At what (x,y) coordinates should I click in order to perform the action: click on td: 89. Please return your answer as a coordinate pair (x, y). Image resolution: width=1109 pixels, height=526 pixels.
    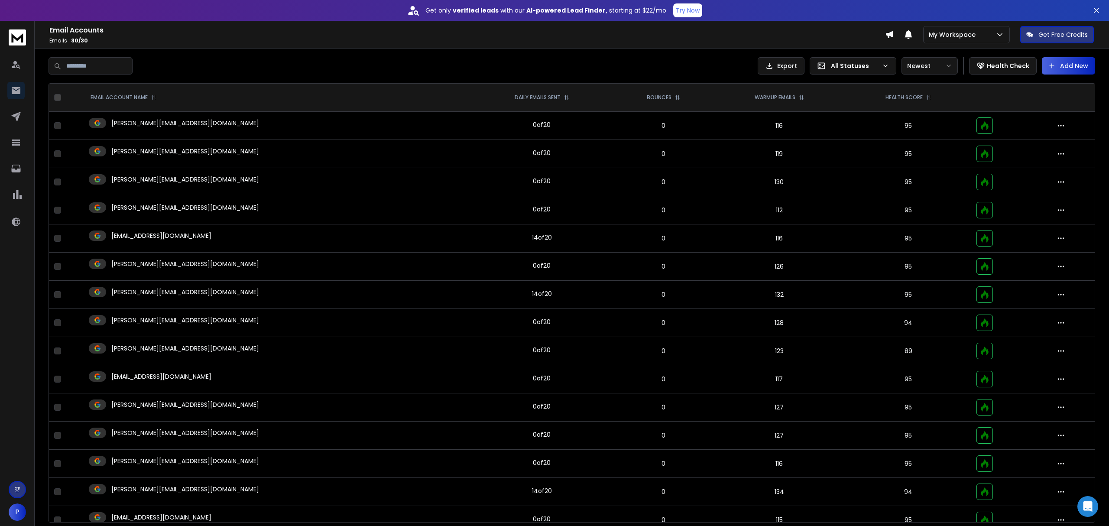
    Looking at the image, I should click on (908, 351).